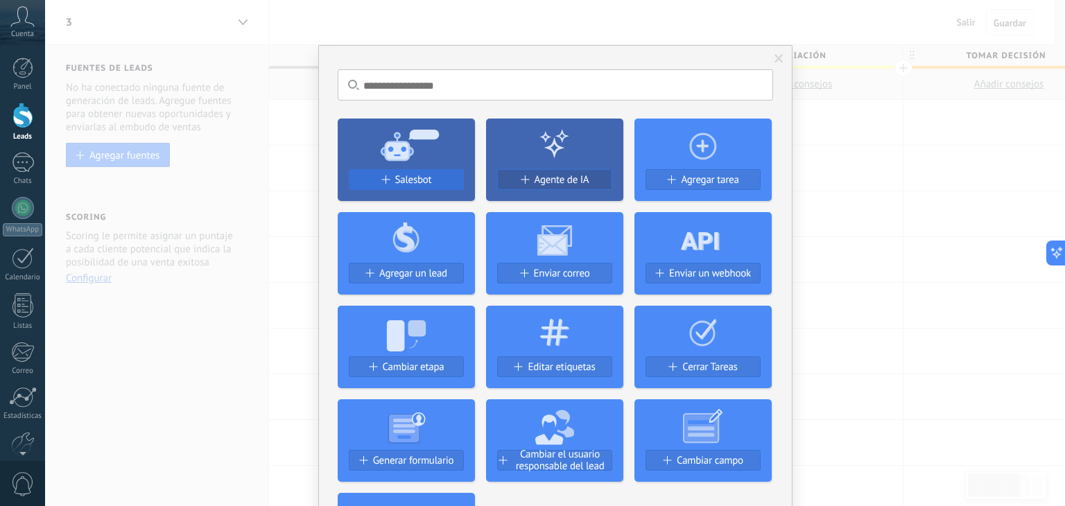 This screenshot has width=1065, height=506. I want to click on div: Correo, so click(23, 371).